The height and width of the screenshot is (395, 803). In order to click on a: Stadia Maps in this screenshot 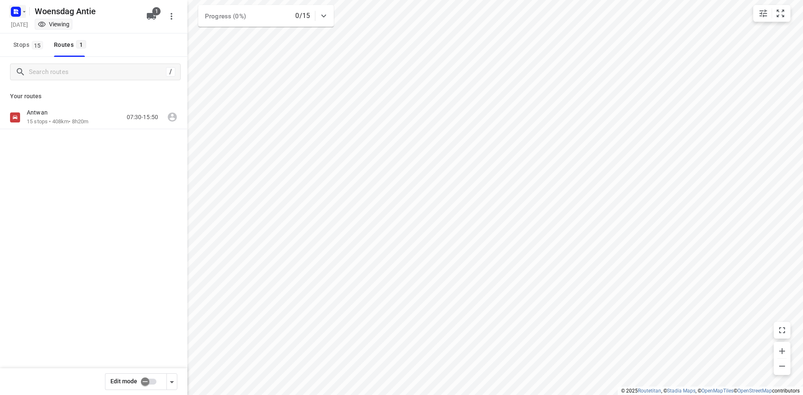, I will do `click(681, 391)`.